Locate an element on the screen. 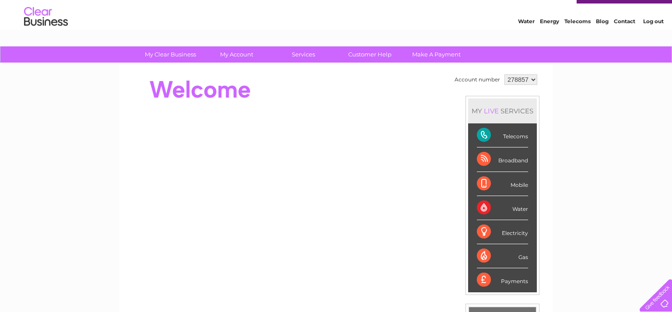 The image size is (672, 312). div: MY SERVICES is located at coordinates (503, 111).